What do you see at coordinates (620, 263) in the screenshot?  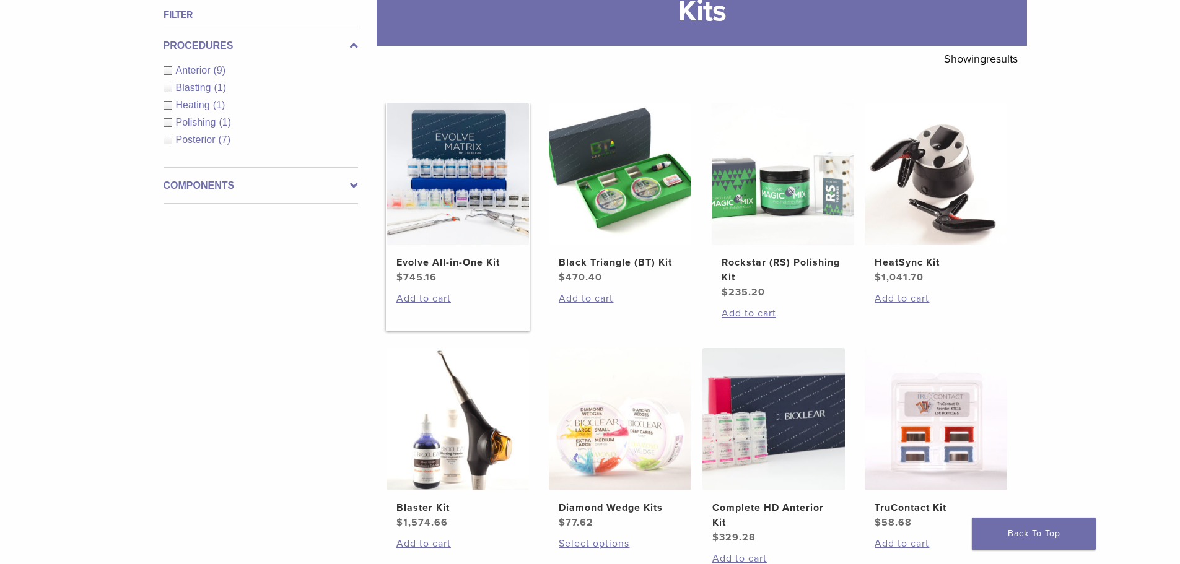 I see `h2: Black Triangle (BT) Kit` at bounding box center [620, 263].